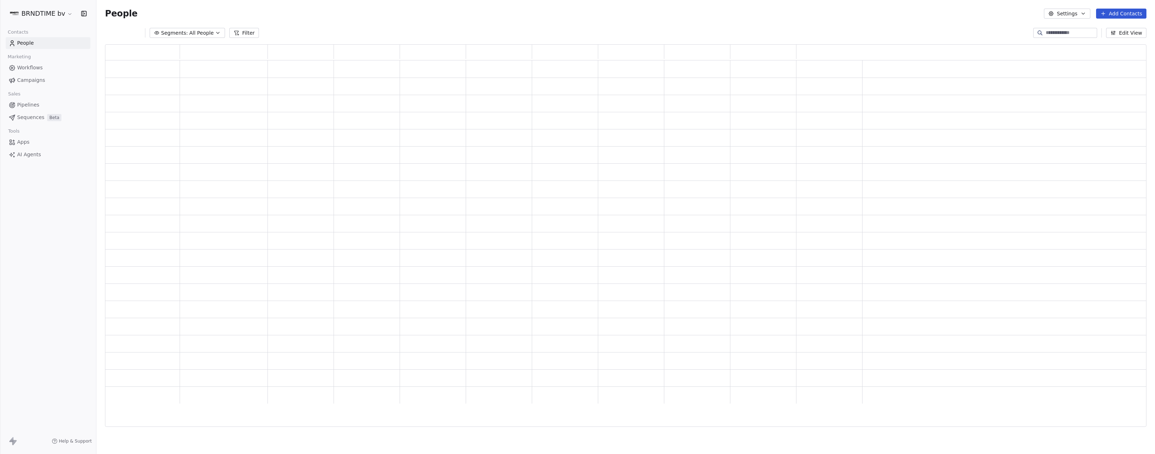 This screenshot has width=1155, height=454. What do you see at coordinates (54, 118) in the screenshot?
I see `span: Beta` at bounding box center [54, 118].